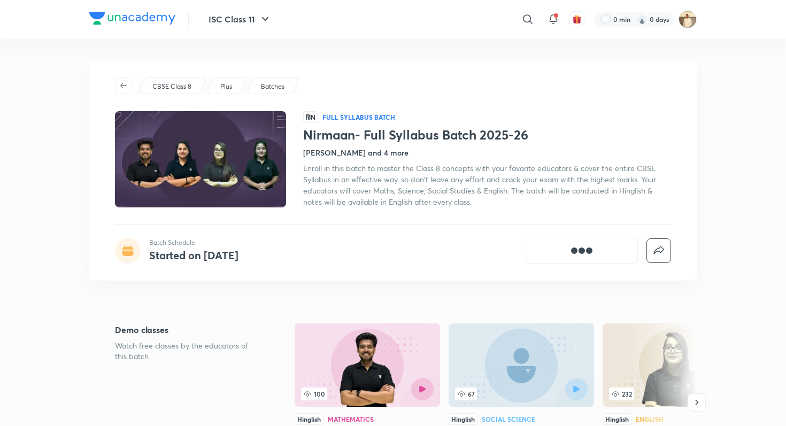 Image resolution: width=786 pixels, height=426 pixels. Describe the element at coordinates (240, 19) in the screenshot. I see `button: ISC Class 11` at that location.